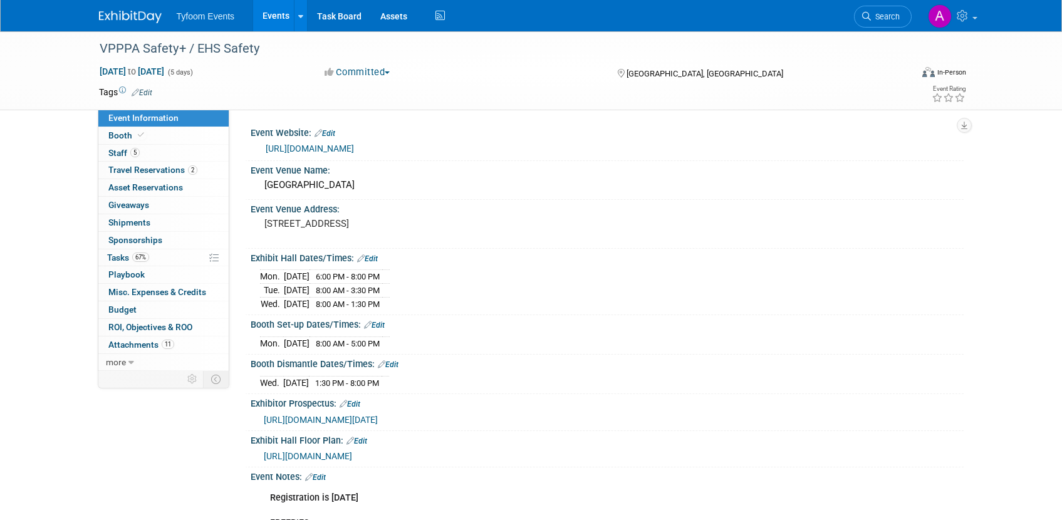 Image resolution: width=1062 pixels, height=520 pixels. What do you see at coordinates (951, 72) in the screenshot?
I see `div: In-Person` at bounding box center [951, 72].